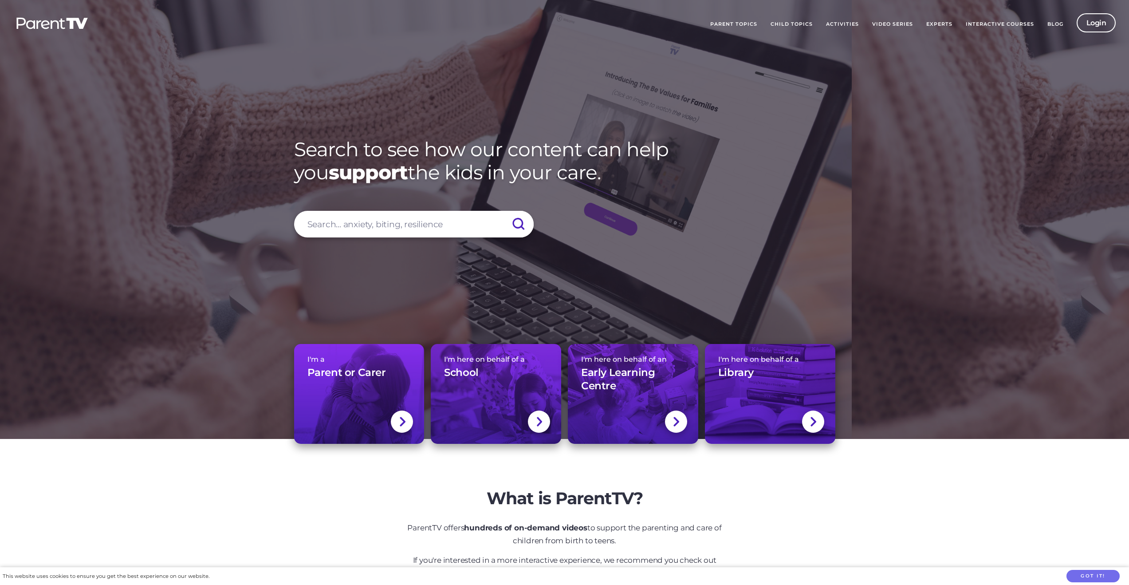 The image size is (1129, 585). What do you see at coordinates (892, 24) in the screenshot?
I see `a: Video Series` at bounding box center [892, 24].